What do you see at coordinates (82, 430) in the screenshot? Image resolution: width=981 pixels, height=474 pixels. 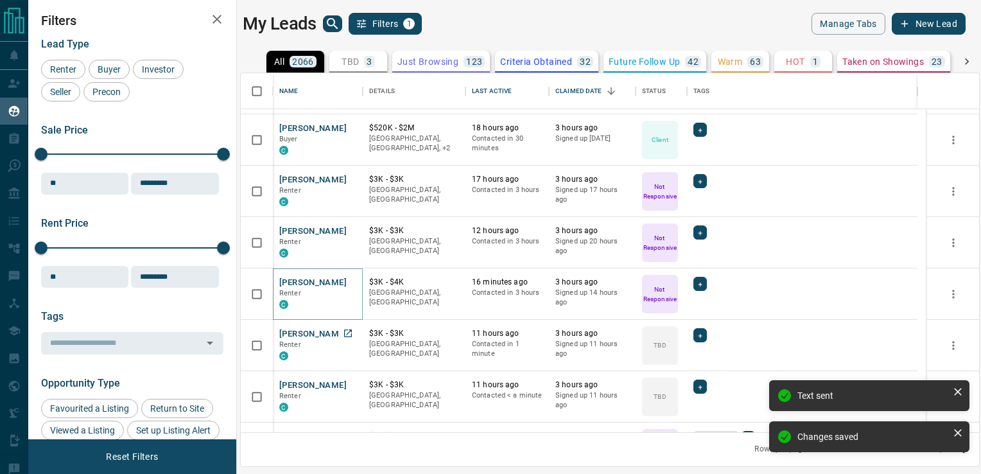 I see `div: Viewed a Listing` at bounding box center [82, 430].